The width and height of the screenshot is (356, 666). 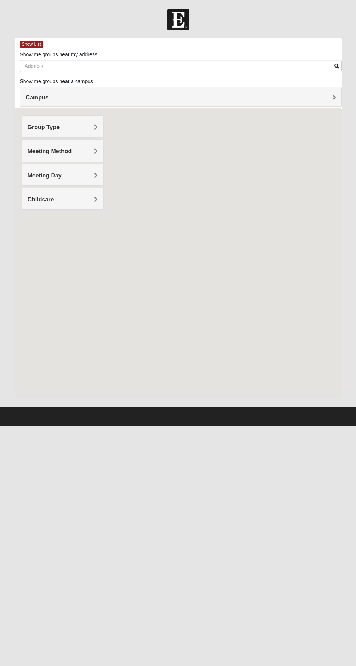 I want to click on img: Church of Eleven22 Logo, so click(x=178, y=20).